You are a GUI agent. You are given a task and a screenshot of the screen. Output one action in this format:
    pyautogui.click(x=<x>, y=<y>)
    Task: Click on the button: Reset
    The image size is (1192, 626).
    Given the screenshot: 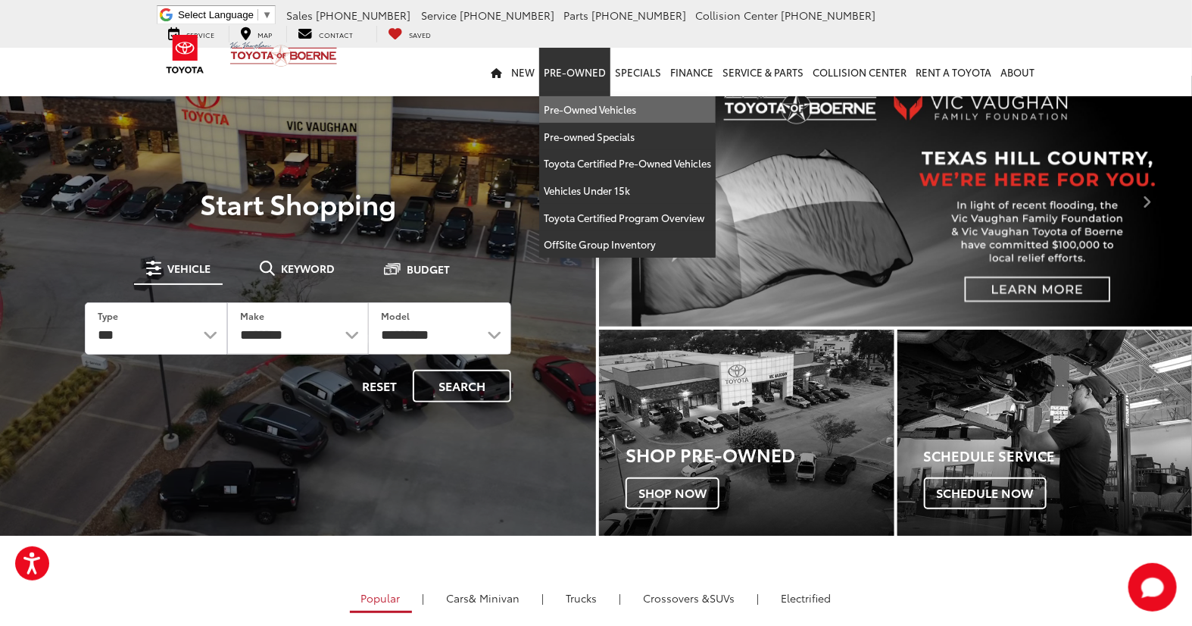 What is the action you would take?
    pyautogui.click(x=380, y=386)
    